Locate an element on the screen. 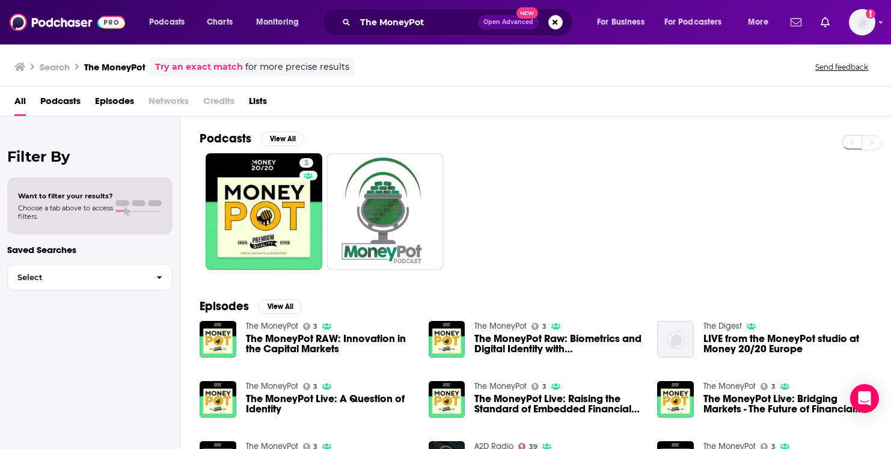 The width and height of the screenshot is (891, 449). span: Charts is located at coordinates (219, 22).